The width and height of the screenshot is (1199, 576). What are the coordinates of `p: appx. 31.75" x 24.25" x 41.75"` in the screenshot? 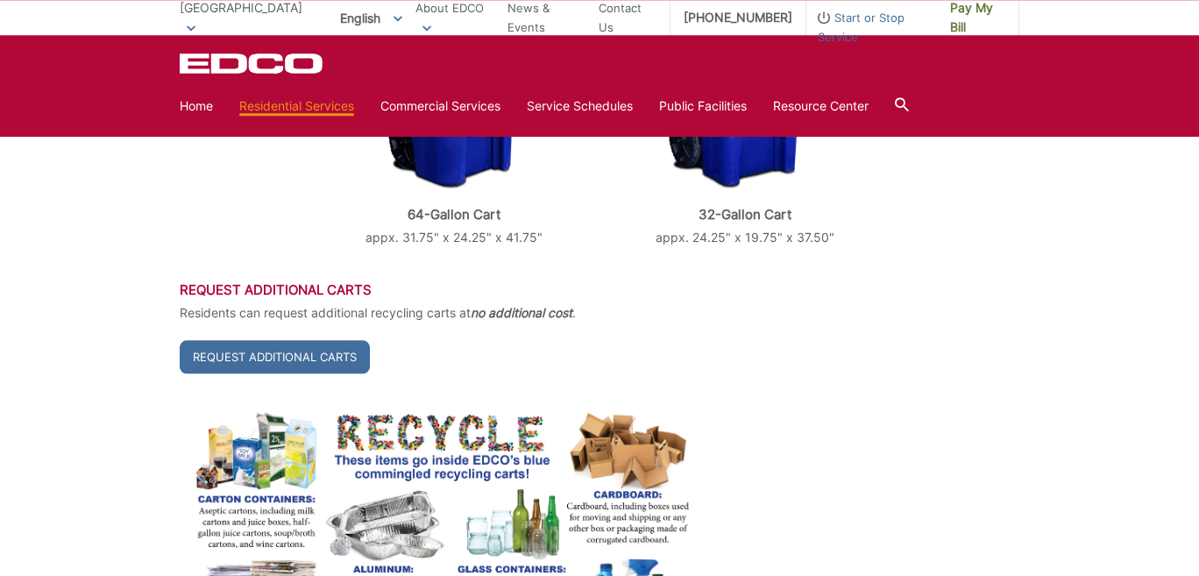 It's located at (454, 237).